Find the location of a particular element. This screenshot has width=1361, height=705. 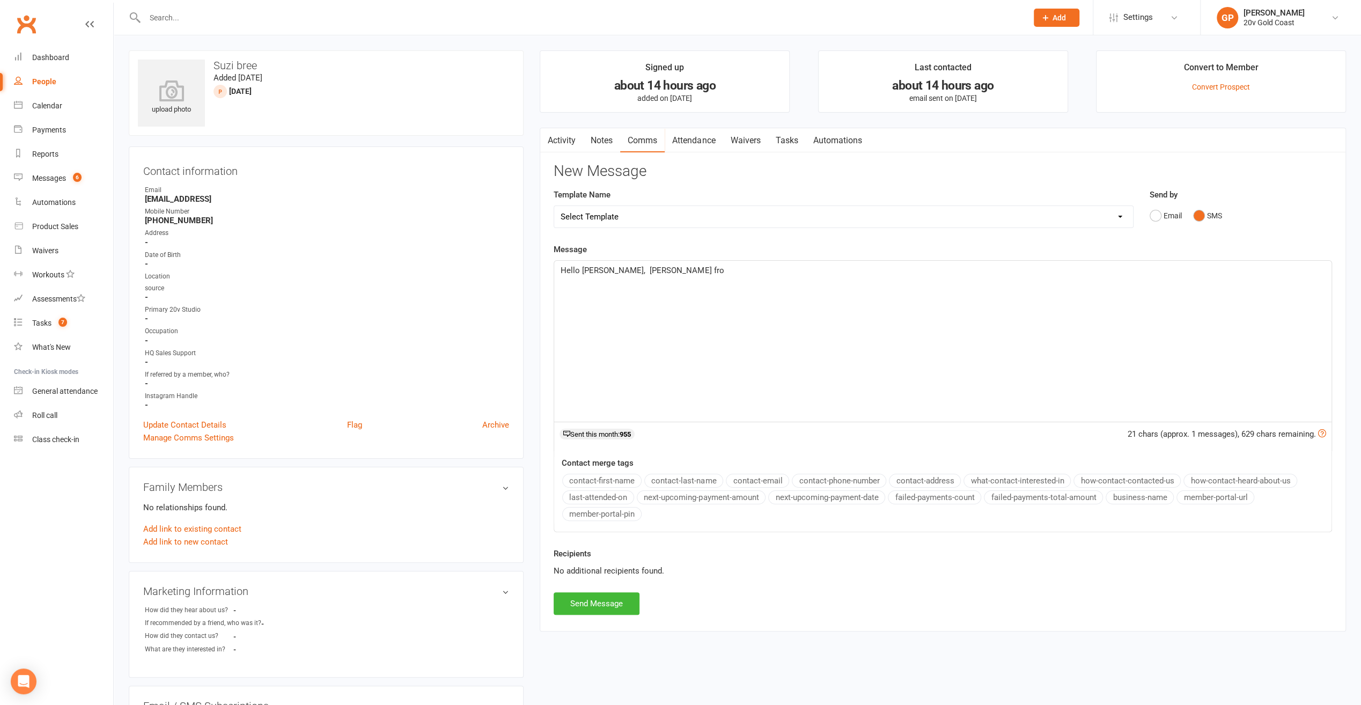

div: If recommended by a friend, who was it? is located at coordinates (203, 623).